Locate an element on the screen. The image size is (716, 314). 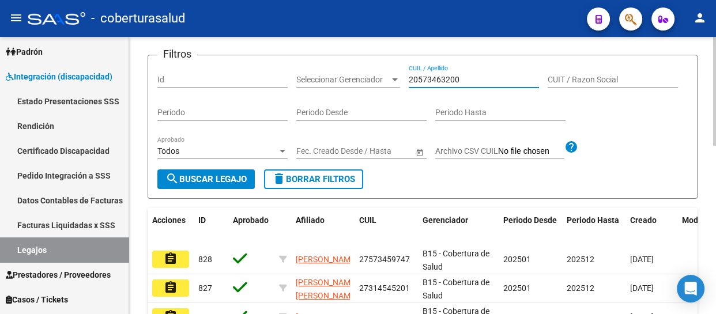
datatable-header-cell: Gerenciador is located at coordinates (458, 227).